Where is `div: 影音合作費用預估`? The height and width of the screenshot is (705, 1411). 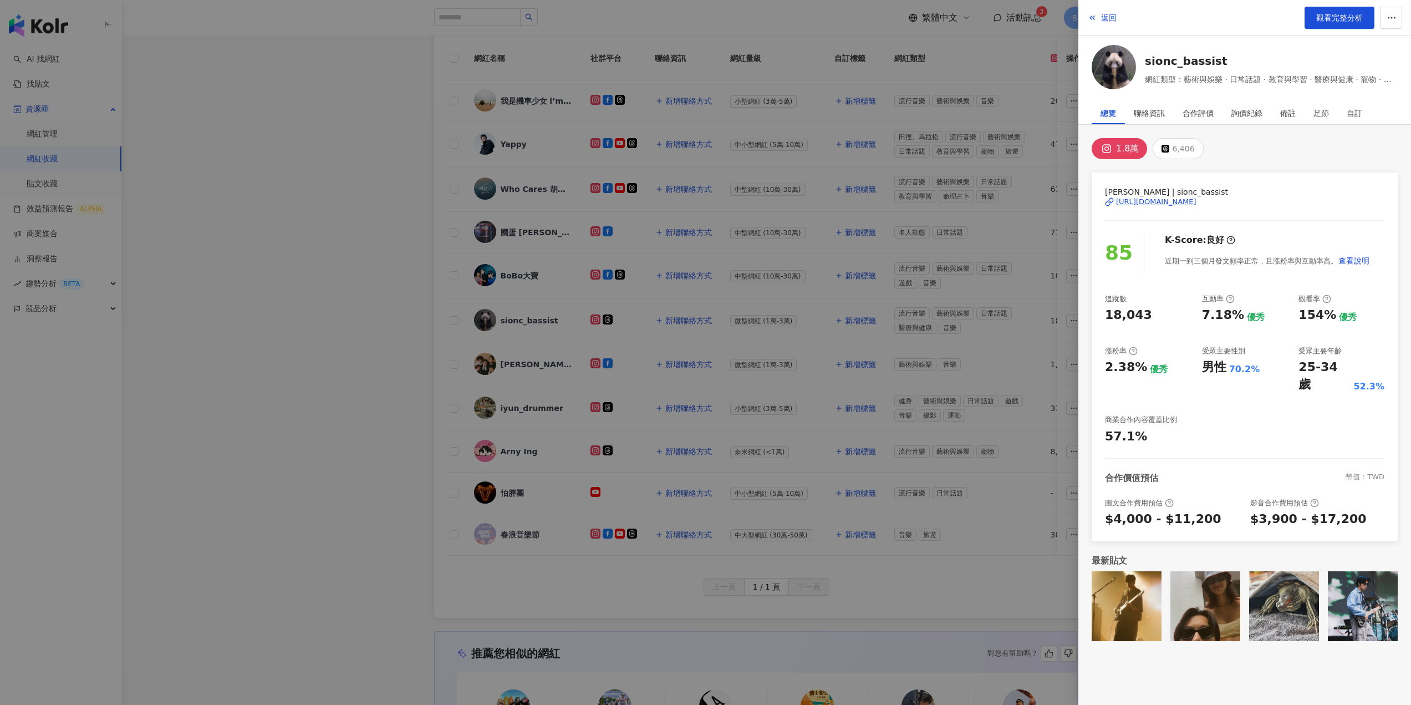
div: 影音合作費用預估 is located at coordinates (1285, 503).